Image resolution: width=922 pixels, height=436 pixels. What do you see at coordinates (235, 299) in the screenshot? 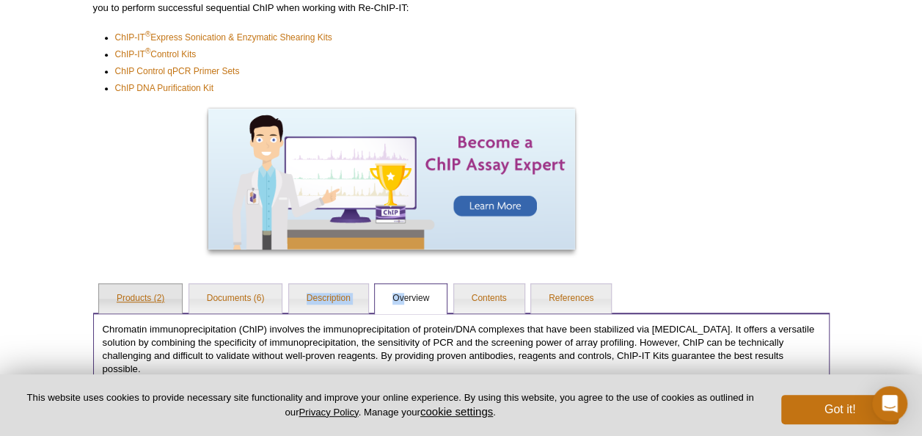
I see `a: Documents (6)` at bounding box center [235, 299].